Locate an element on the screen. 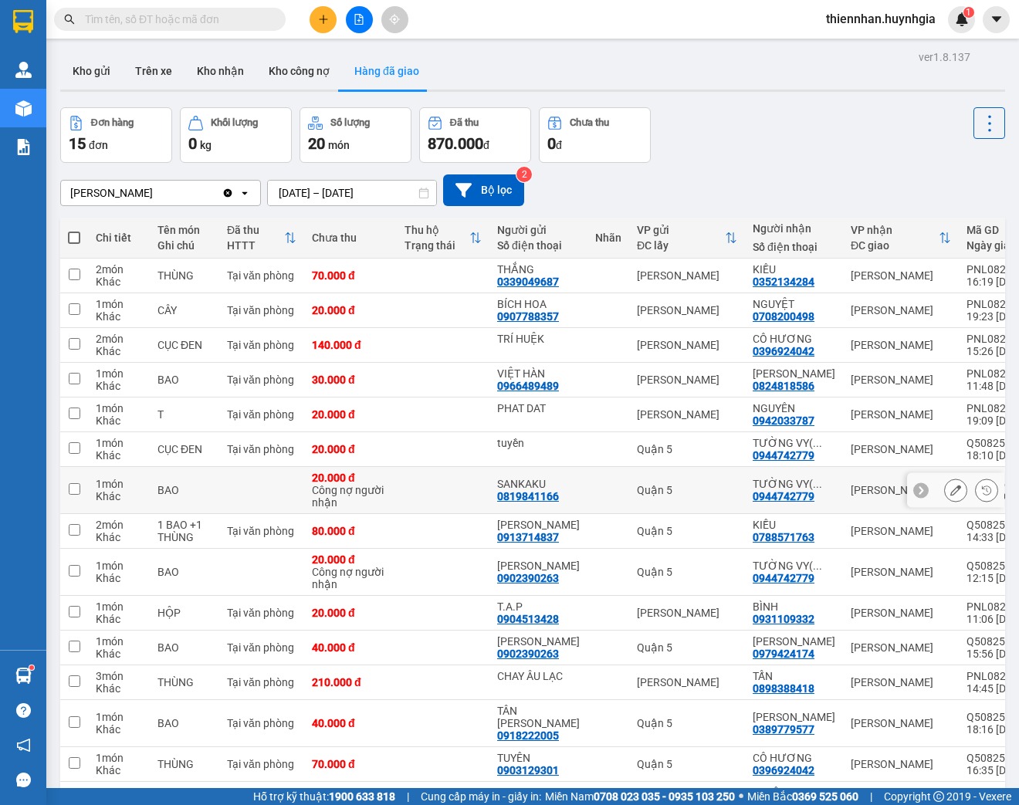 Image resolution: width=1019 pixels, height=805 pixels. sup: 2 is located at coordinates (524, 175).